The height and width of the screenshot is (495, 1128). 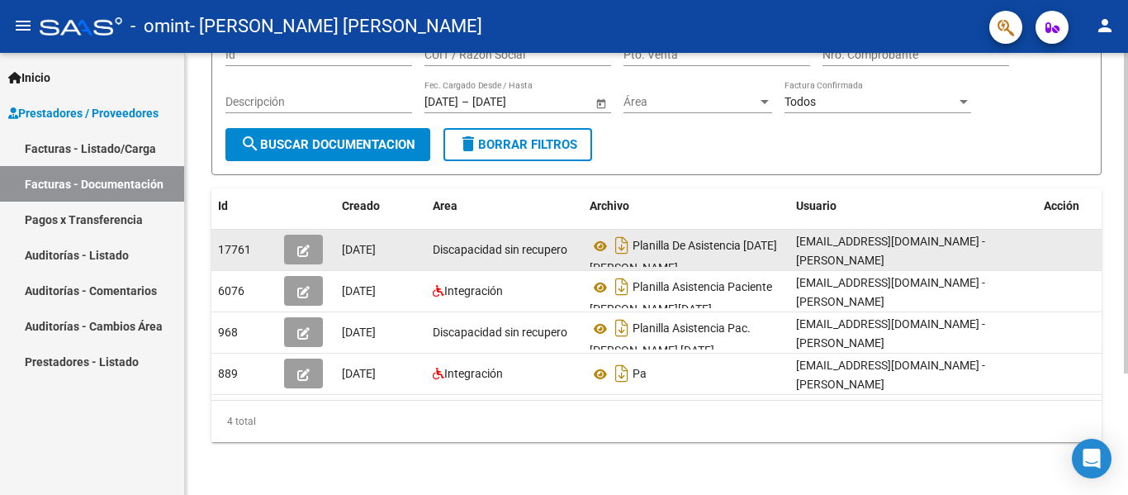 What do you see at coordinates (1092, 458) in the screenshot?
I see `div: Open Intercom Messenger` at bounding box center [1092, 458].